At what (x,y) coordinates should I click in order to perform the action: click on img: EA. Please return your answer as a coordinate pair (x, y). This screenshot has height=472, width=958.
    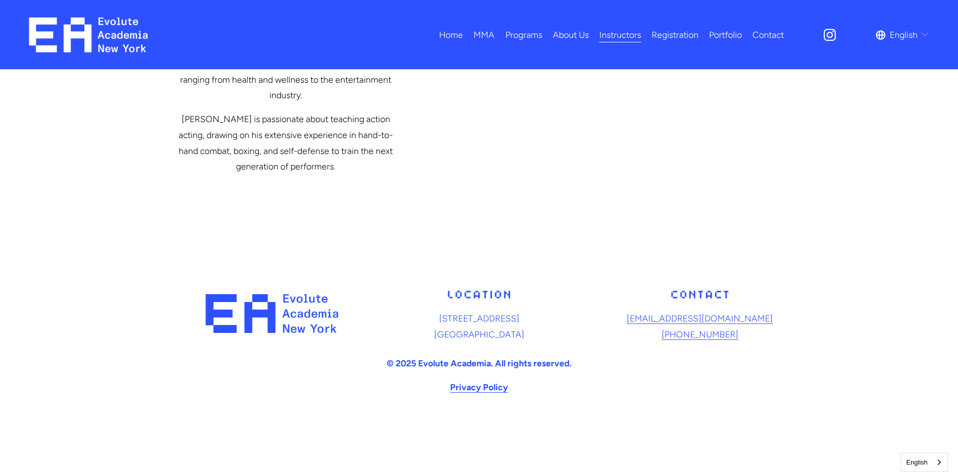
    Looking at the image, I should click on (88, 35).